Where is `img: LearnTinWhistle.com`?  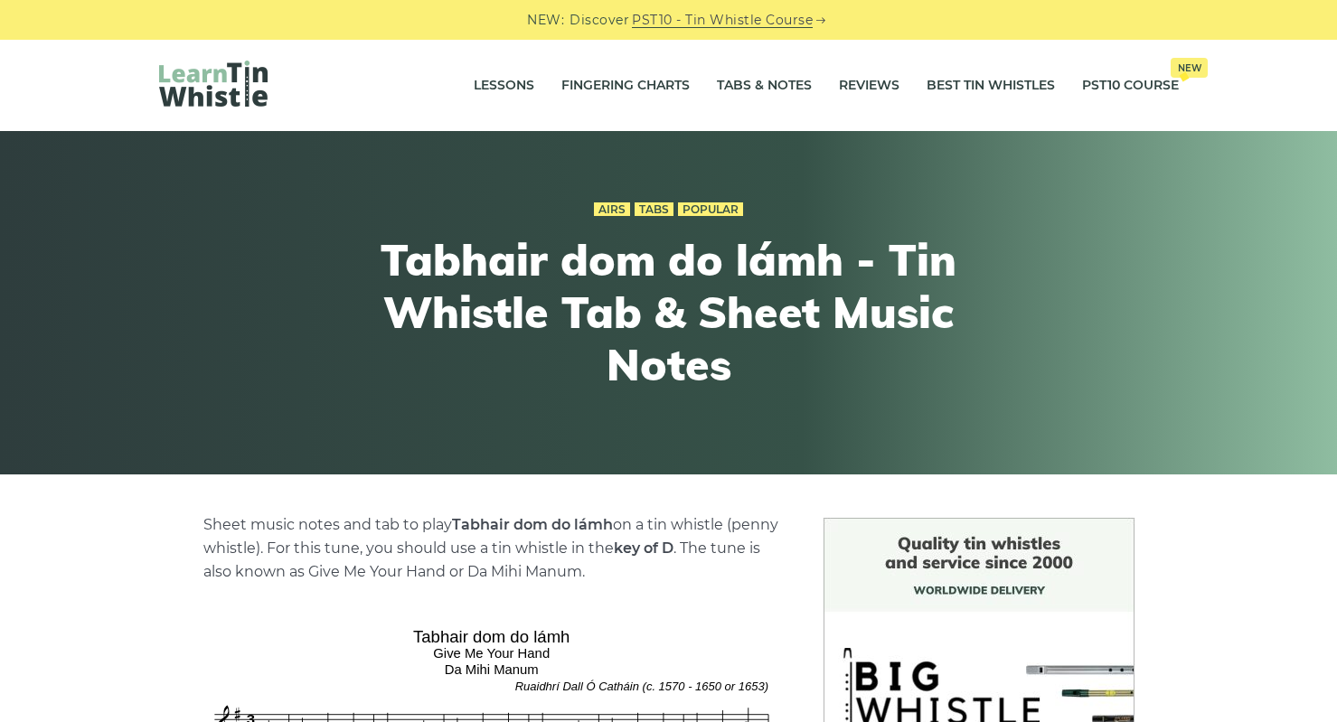 img: LearnTinWhistle.com is located at coordinates (213, 83).